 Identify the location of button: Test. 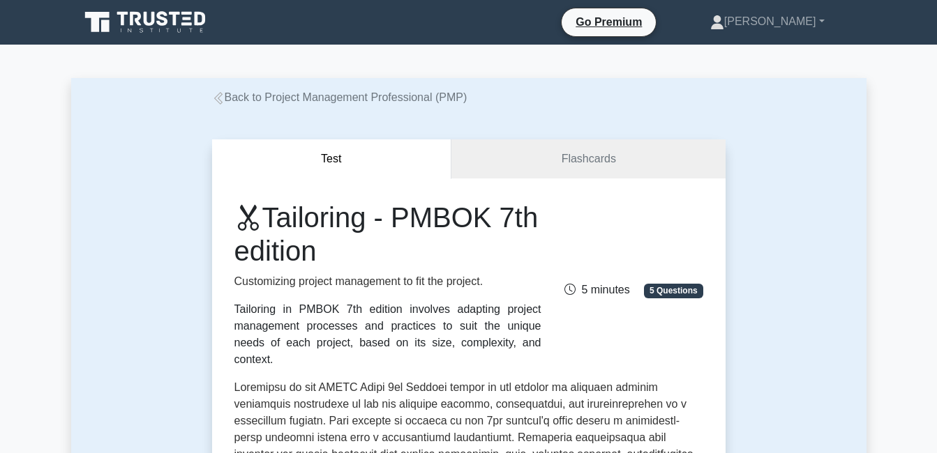
(332, 159).